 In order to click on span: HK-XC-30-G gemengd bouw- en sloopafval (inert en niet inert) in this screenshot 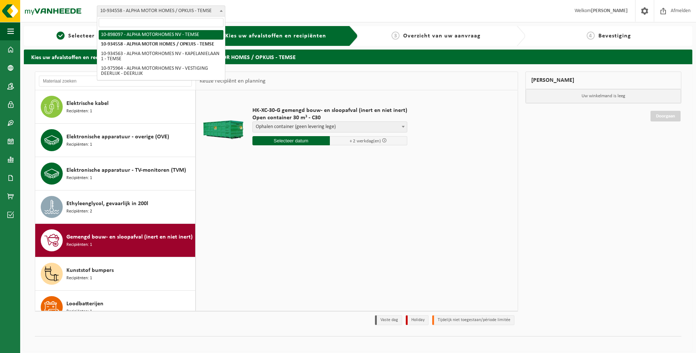, I will do `click(330, 110)`.